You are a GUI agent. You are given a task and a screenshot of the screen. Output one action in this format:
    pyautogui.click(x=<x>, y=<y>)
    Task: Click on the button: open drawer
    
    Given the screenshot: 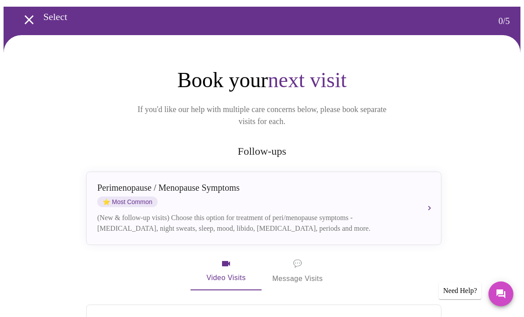 What is the action you would take?
    pyautogui.click(x=29, y=20)
    